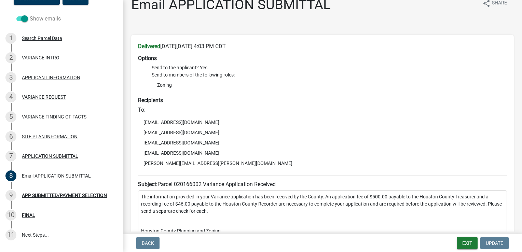  Describe the element at coordinates (11, 176) in the screenshot. I see `div: 8` at that location.